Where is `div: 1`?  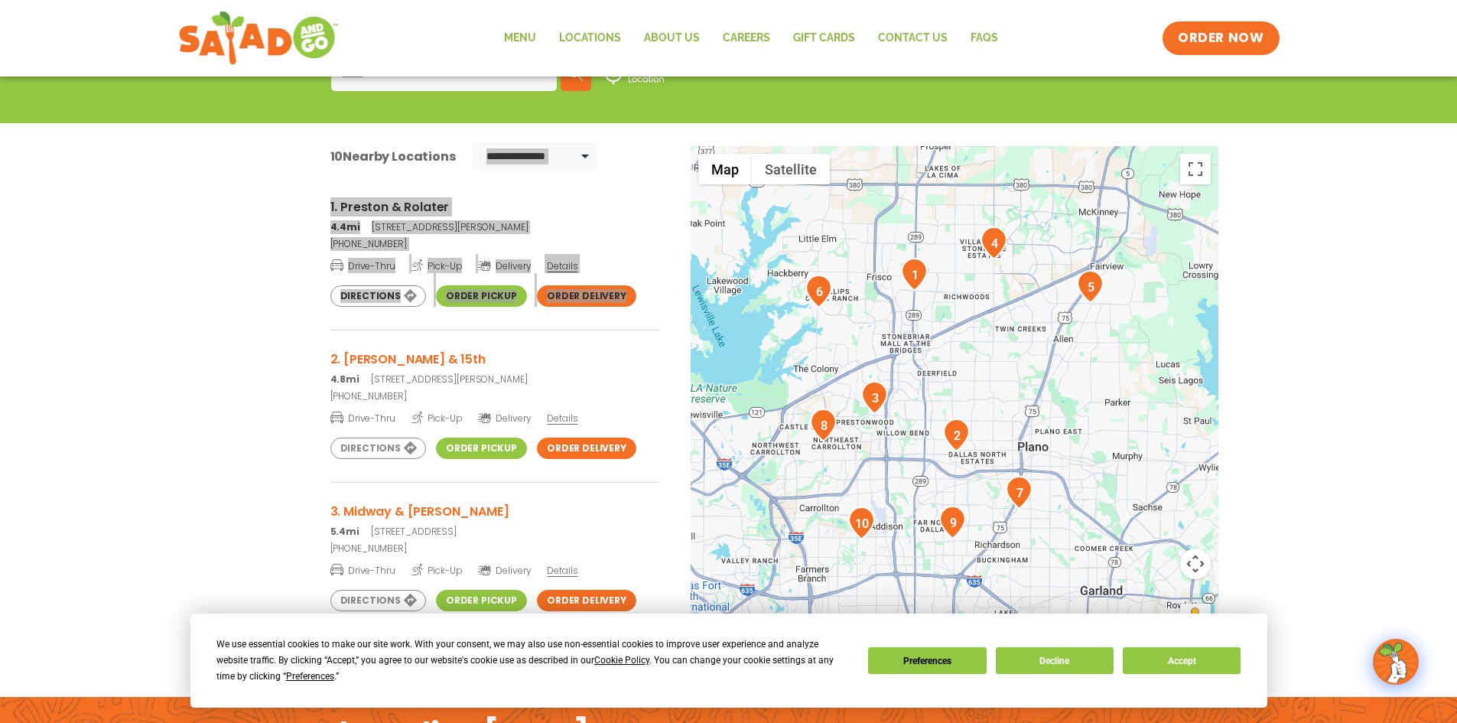
div: 1 is located at coordinates (914, 274).